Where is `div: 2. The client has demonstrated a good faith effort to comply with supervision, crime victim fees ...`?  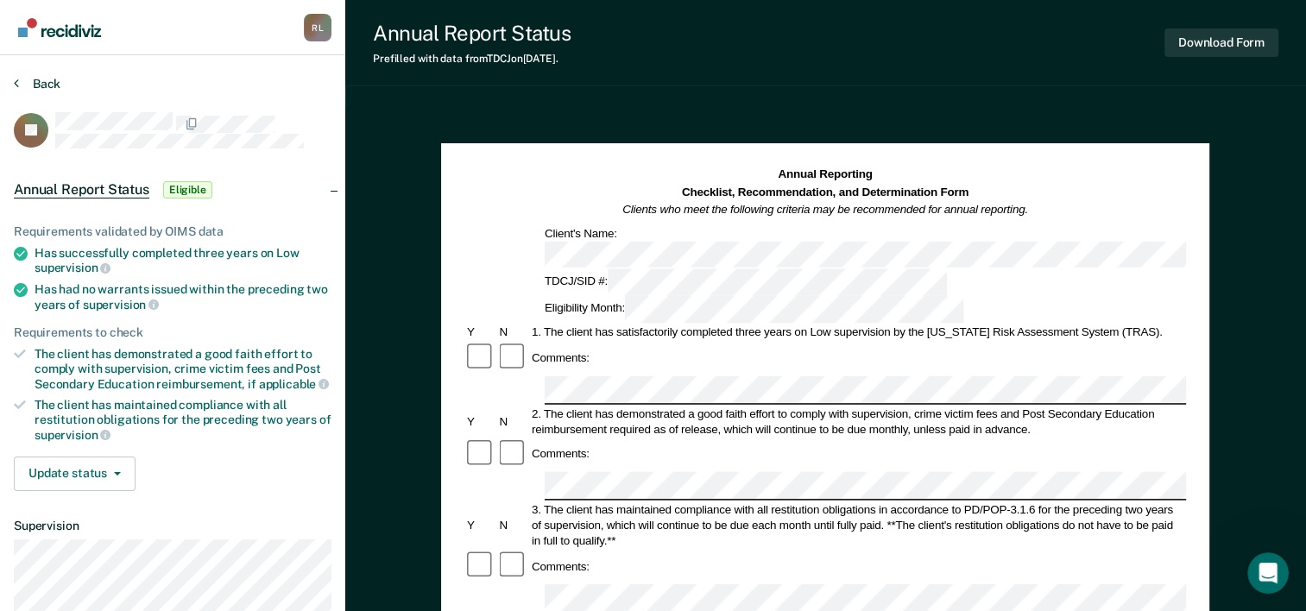 div: 2. The client has demonstrated a good faith effort to comply with supervision, crime victim fees ... is located at coordinates (857, 421).